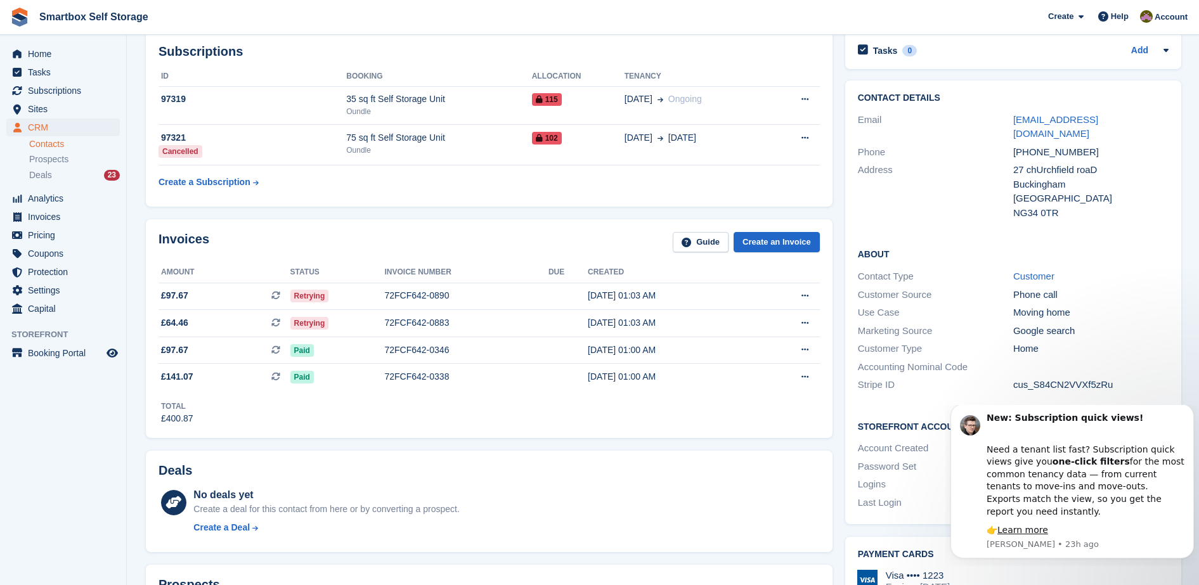 The height and width of the screenshot is (585, 1199). Describe the element at coordinates (146, 56) in the screenshot. I see `b: one-click filters` at that location.